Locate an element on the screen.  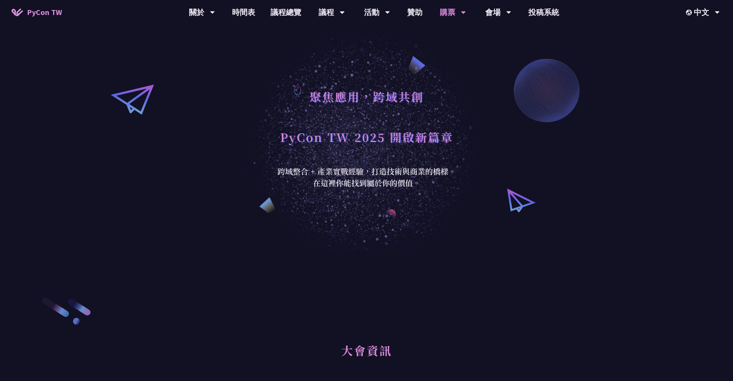
a: PyCon TW is located at coordinates (37, 12).